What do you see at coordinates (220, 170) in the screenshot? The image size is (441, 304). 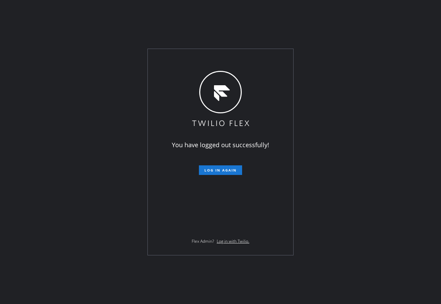 I see `button: Log in again` at bounding box center [220, 170].